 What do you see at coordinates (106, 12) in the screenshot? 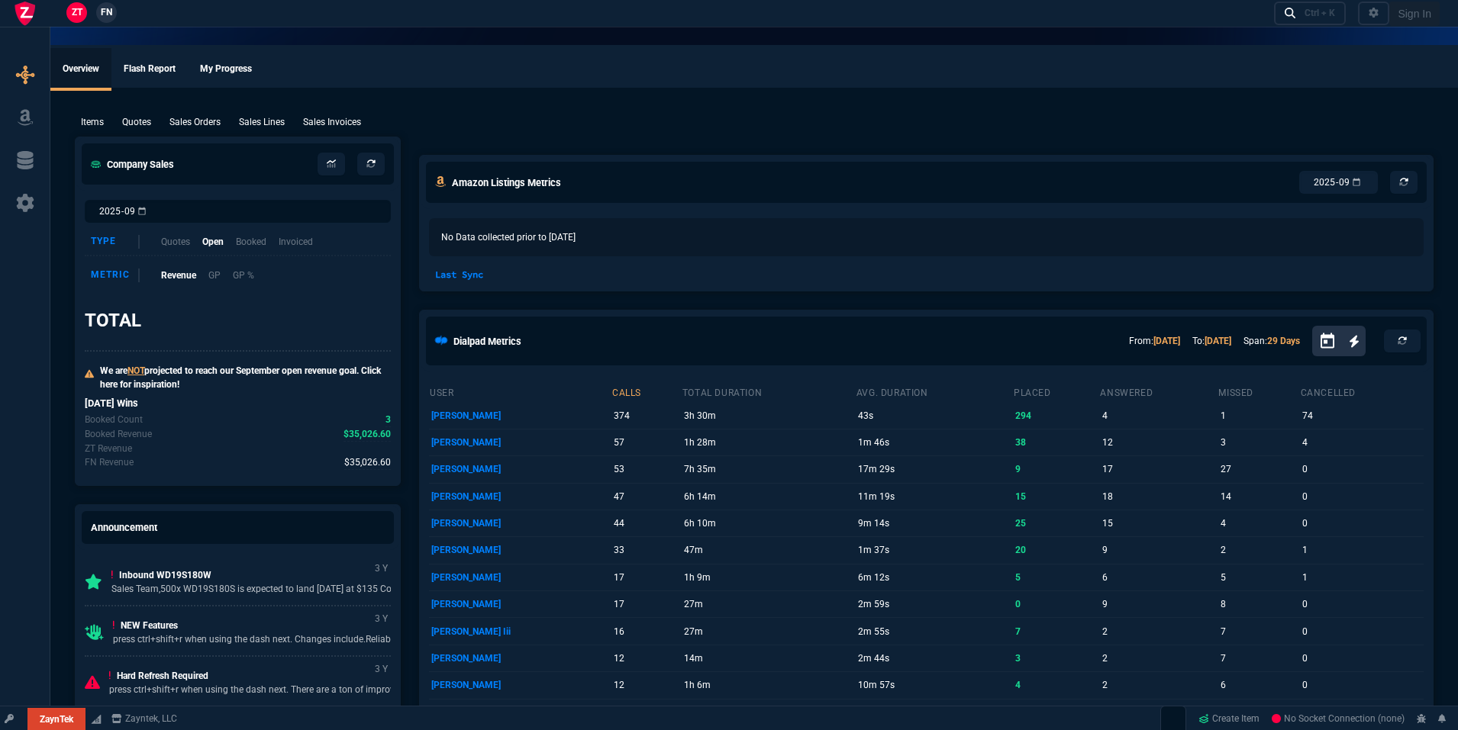
I see `span: FN` at bounding box center [106, 12].